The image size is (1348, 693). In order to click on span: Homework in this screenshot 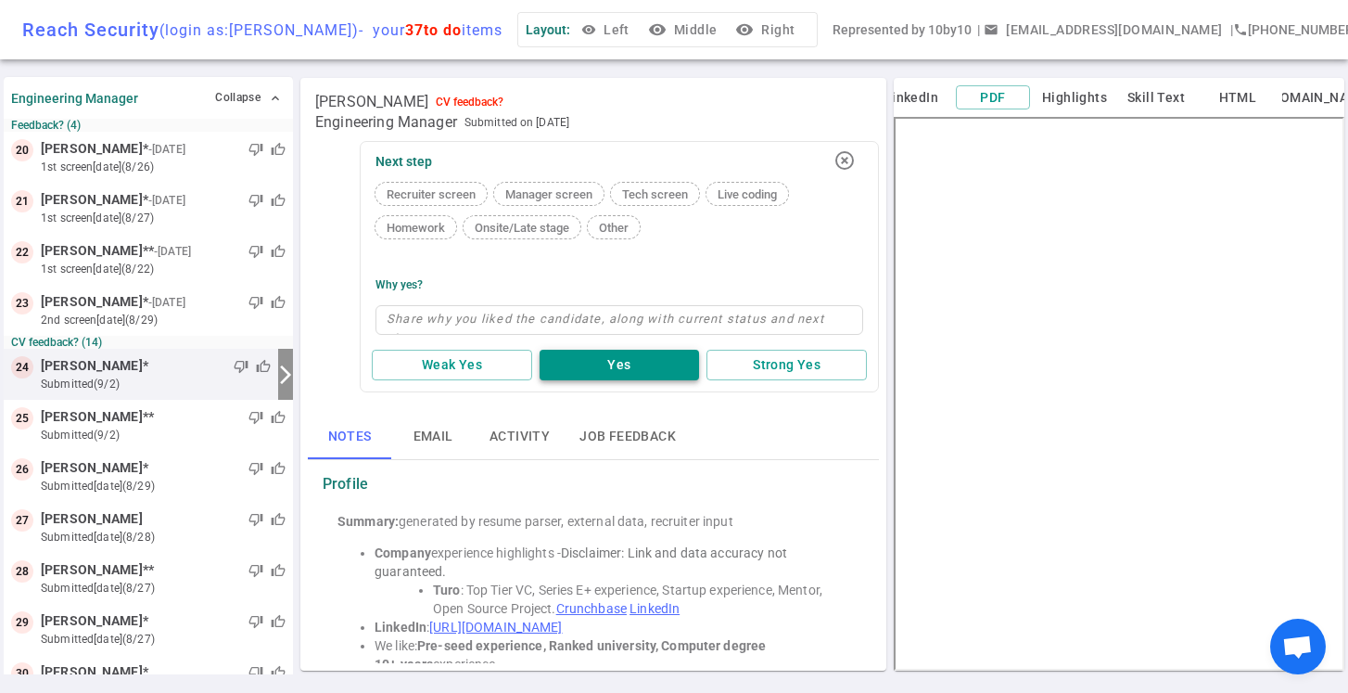, I will do `click(415, 227)`.